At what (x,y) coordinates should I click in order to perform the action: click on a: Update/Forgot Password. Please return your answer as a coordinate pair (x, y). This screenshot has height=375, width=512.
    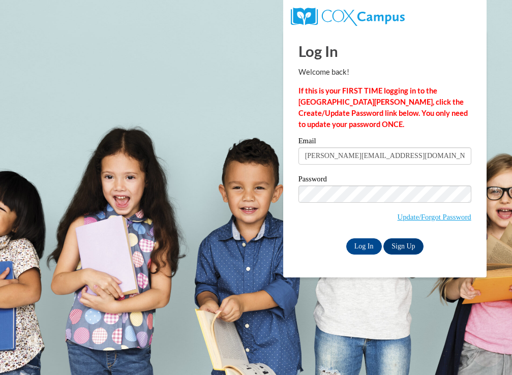
    Looking at the image, I should click on (434, 217).